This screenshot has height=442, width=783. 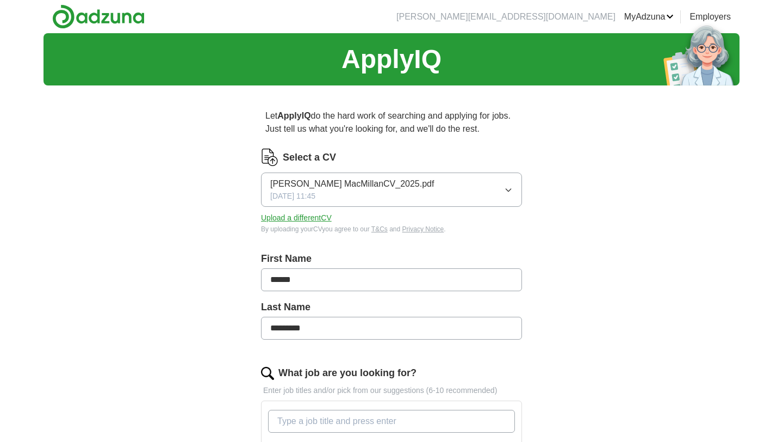 I want to click on a: Privacy Notice, so click(x=423, y=229).